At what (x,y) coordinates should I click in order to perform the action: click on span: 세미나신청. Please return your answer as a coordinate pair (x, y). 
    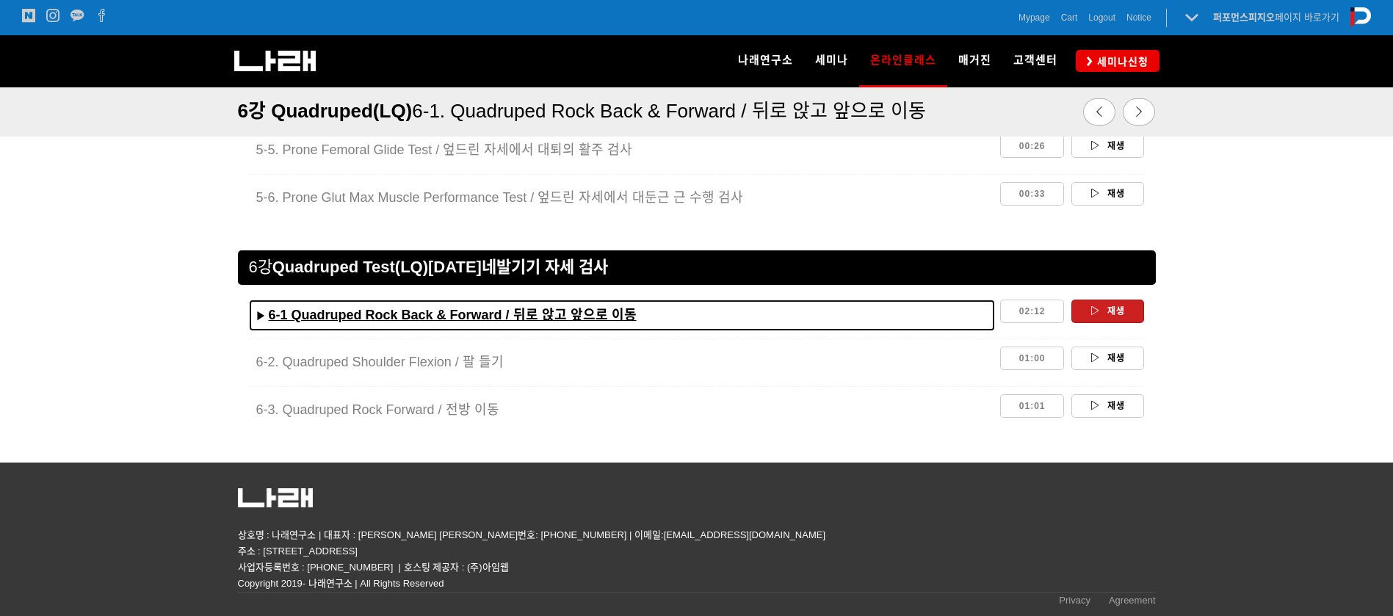
    Looking at the image, I should click on (1121, 62).